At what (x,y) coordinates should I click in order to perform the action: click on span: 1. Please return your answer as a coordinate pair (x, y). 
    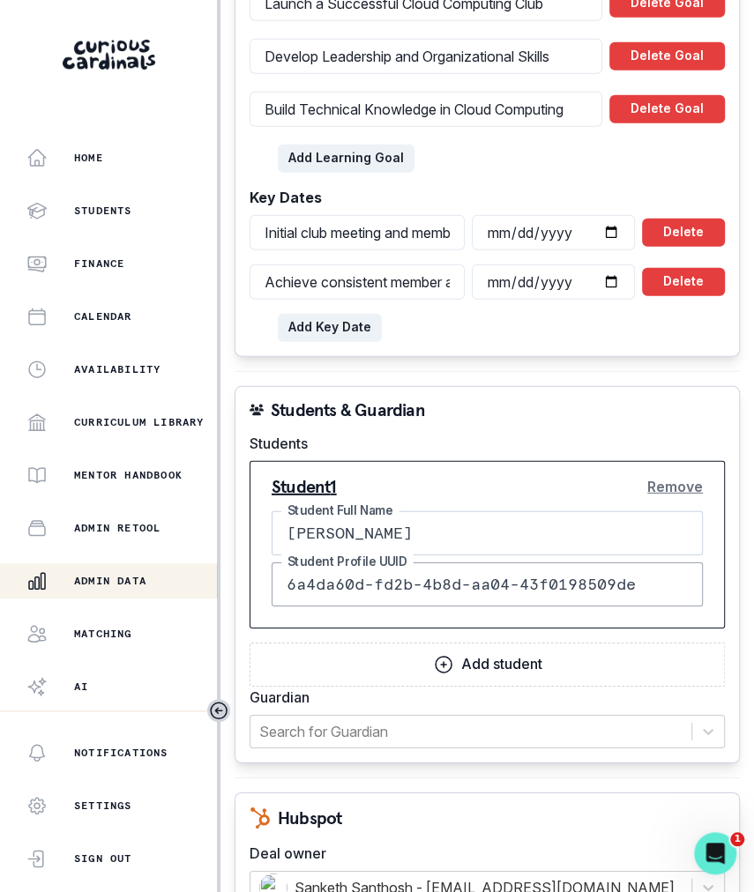
    Looking at the image, I should click on (737, 840).